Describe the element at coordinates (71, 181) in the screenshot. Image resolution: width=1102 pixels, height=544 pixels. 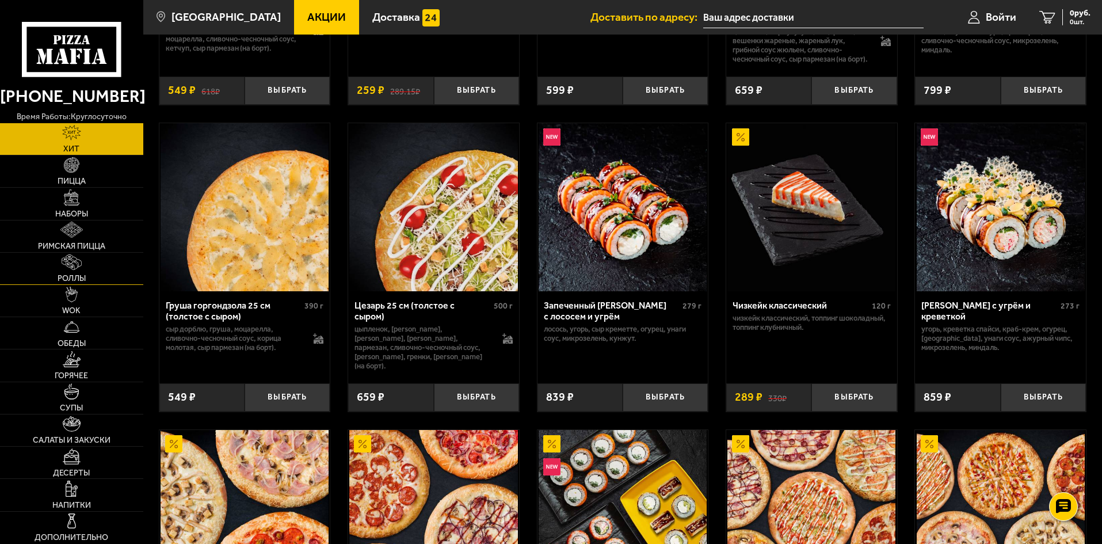
I see `span: Пицца` at that location.